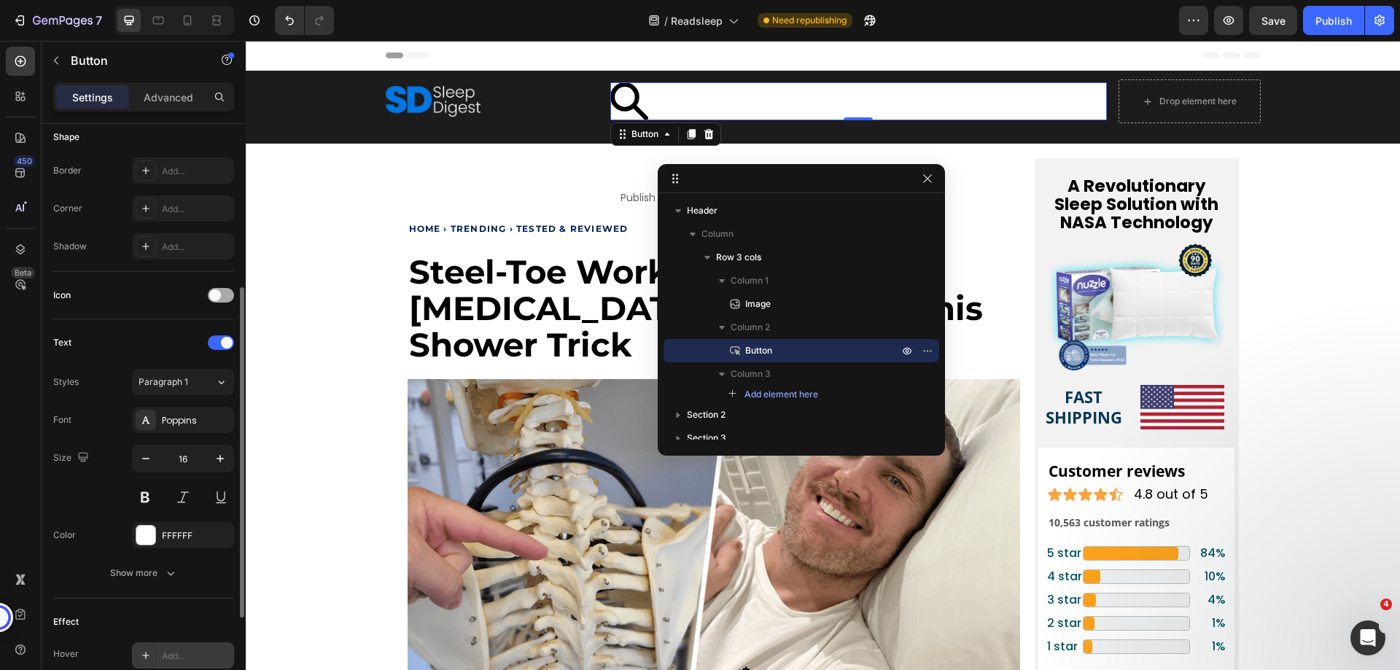 The image size is (1400, 670). What do you see at coordinates (468, 138) in the screenshot?
I see `span: Custom code` at bounding box center [468, 138].